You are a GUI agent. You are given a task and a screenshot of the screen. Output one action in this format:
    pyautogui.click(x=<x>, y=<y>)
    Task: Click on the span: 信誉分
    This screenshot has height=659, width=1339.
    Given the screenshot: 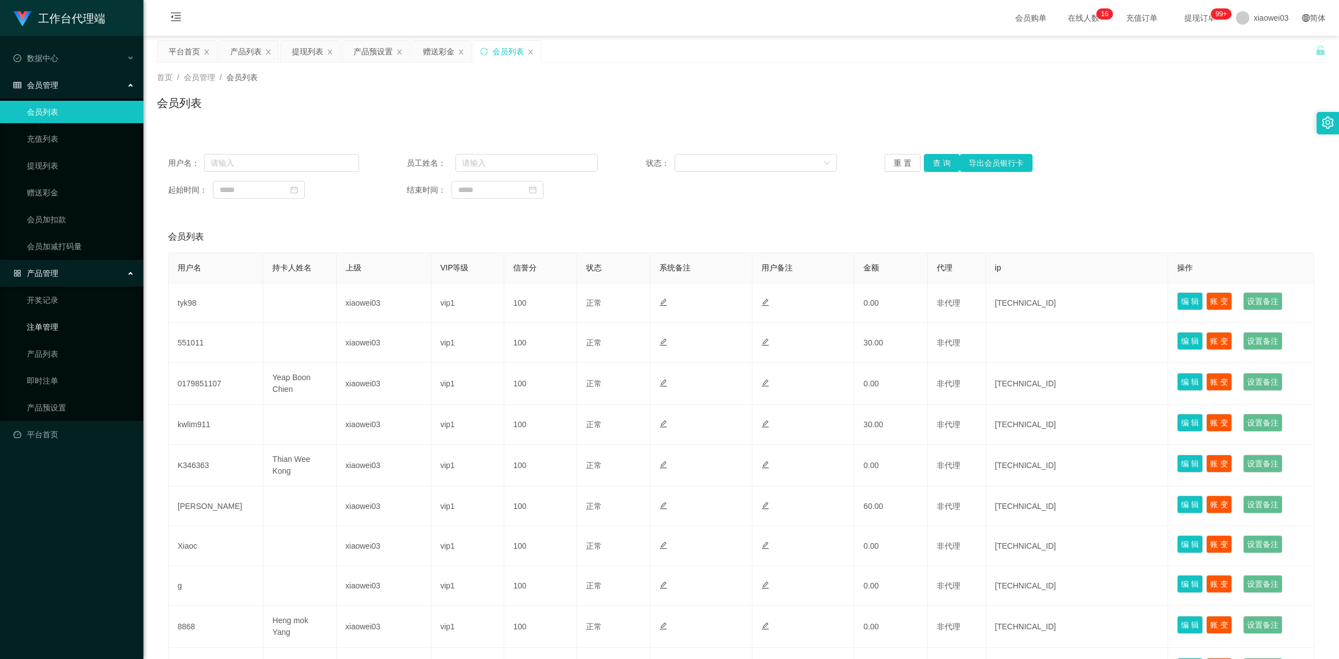 What is the action you would take?
    pyautogui.click(x=525, y=268)
    